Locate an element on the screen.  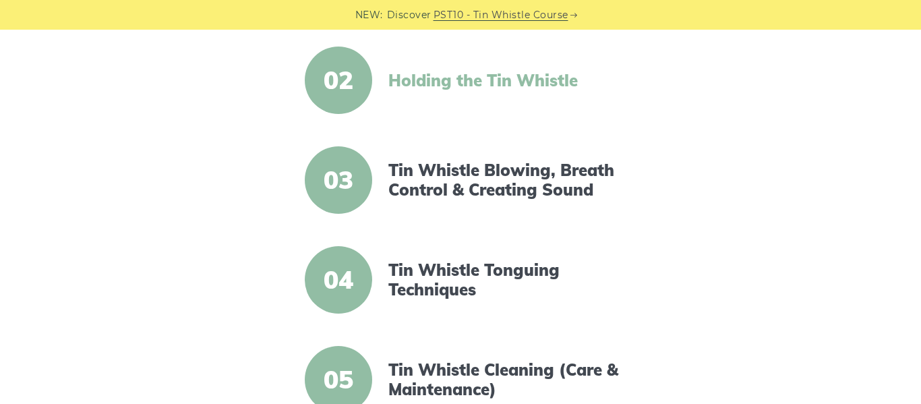
a: Tin Whistle Tonguing Techniques is located at coordinates (504, 280).